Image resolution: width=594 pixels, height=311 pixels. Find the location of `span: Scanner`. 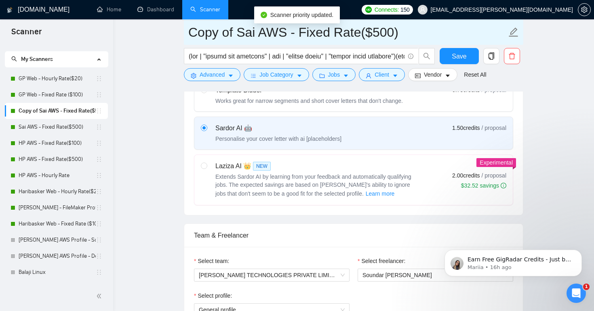

span: Scanner is located at coordinates (26, 34).